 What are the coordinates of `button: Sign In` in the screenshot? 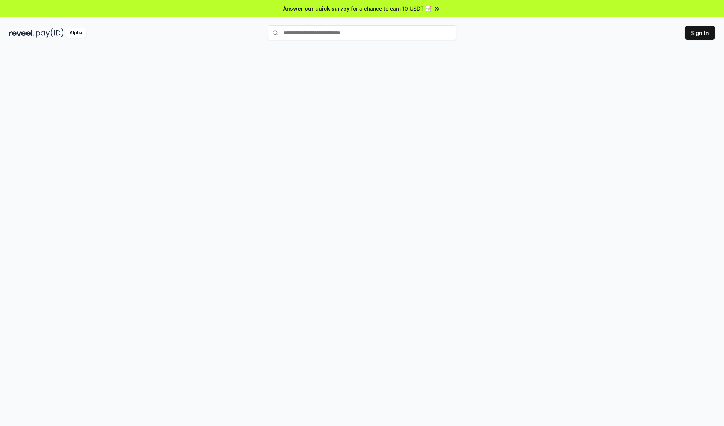 It's located at (700, 33).